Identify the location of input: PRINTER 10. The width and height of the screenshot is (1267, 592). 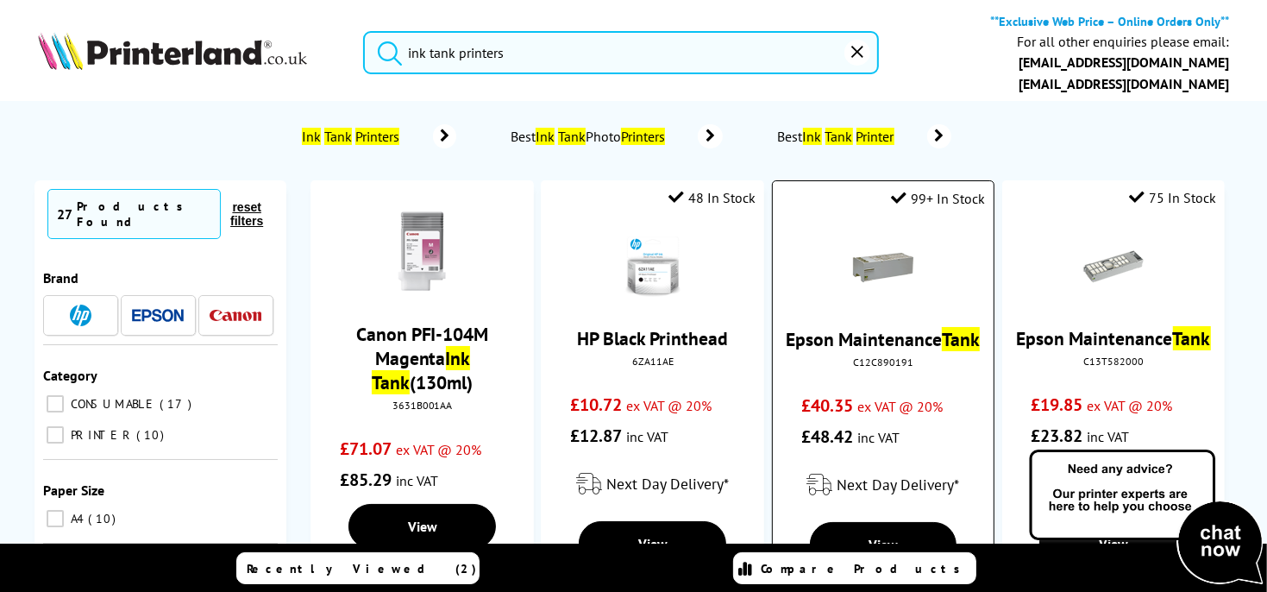
(55, 435).